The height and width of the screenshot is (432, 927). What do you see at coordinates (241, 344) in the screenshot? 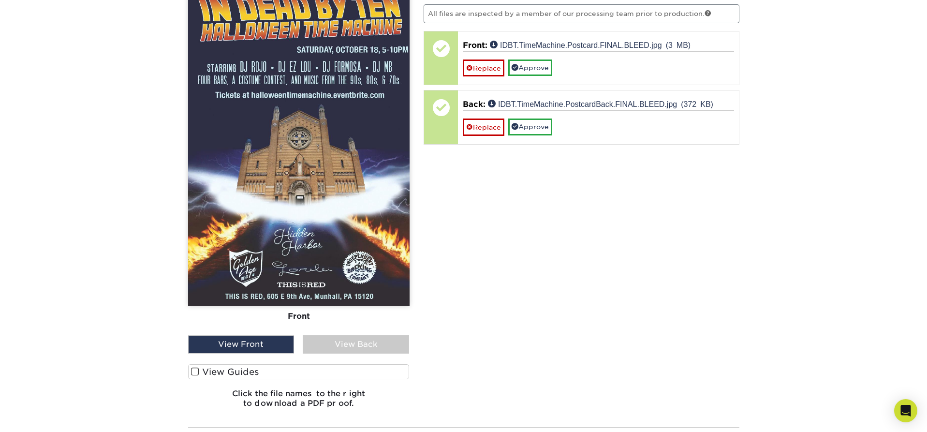
I see `div: View Front` at bounding box center [241, 344].